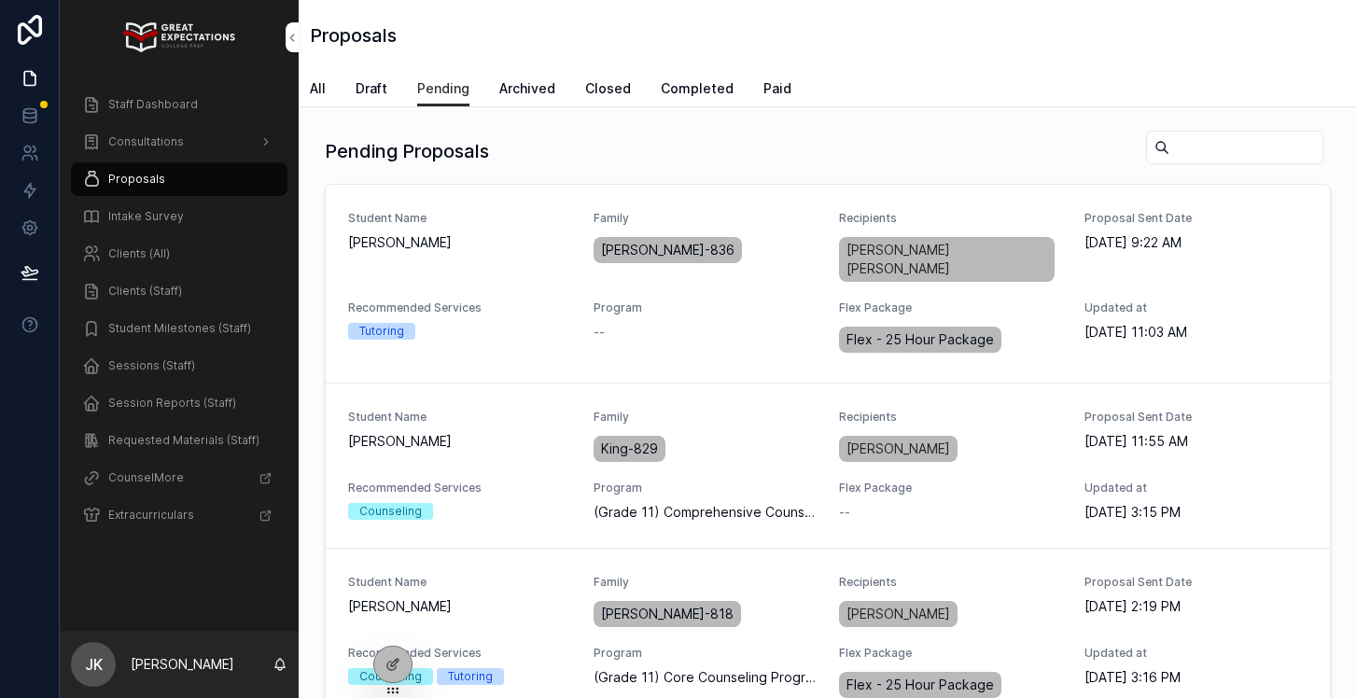 The image size is (1357, 698). What do you see at coordinates (407, 151) in the screenshot?
I see `h1: Pending Proposals` at bounding box center [407, 151].